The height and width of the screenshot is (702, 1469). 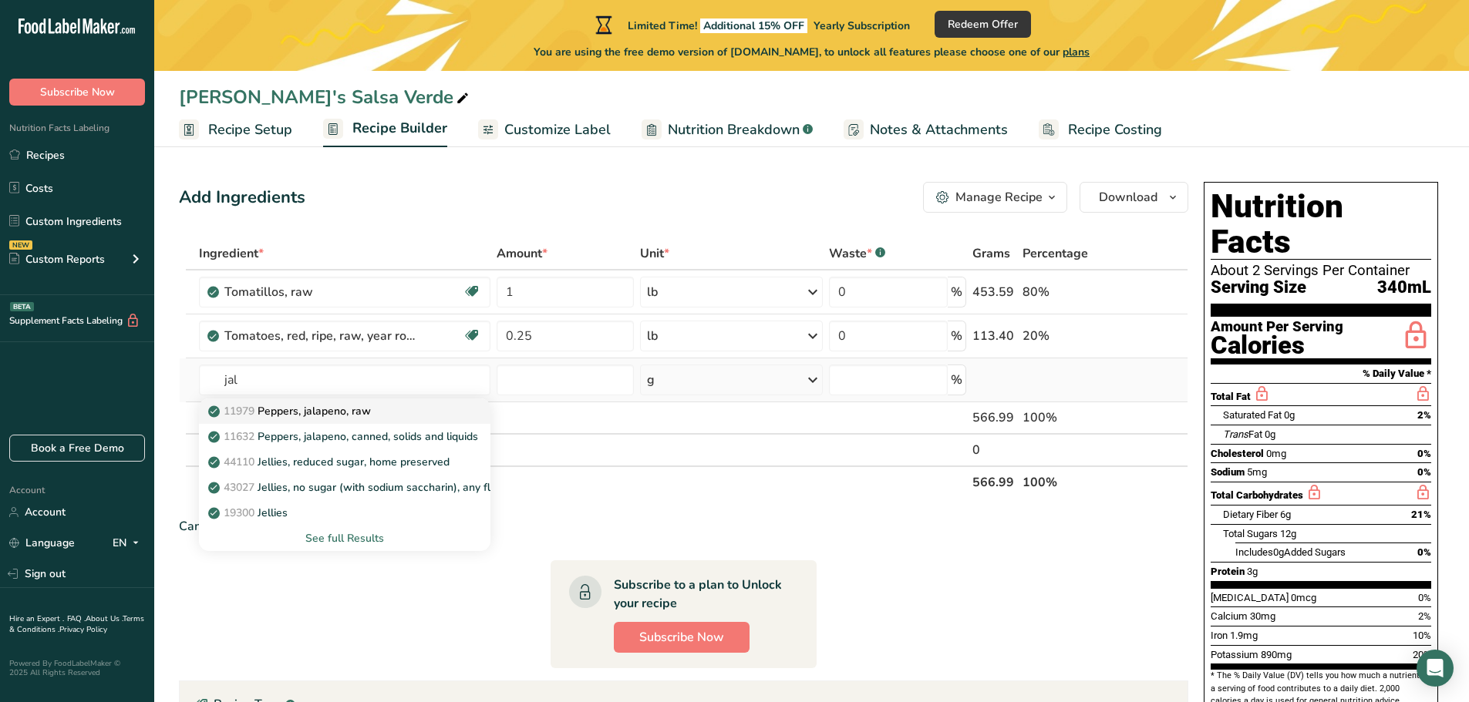 What do you see at coordinates (1100, 130) in the screenshot?
I see `a: Recipe Costing` at bounding box center [1100, 130].